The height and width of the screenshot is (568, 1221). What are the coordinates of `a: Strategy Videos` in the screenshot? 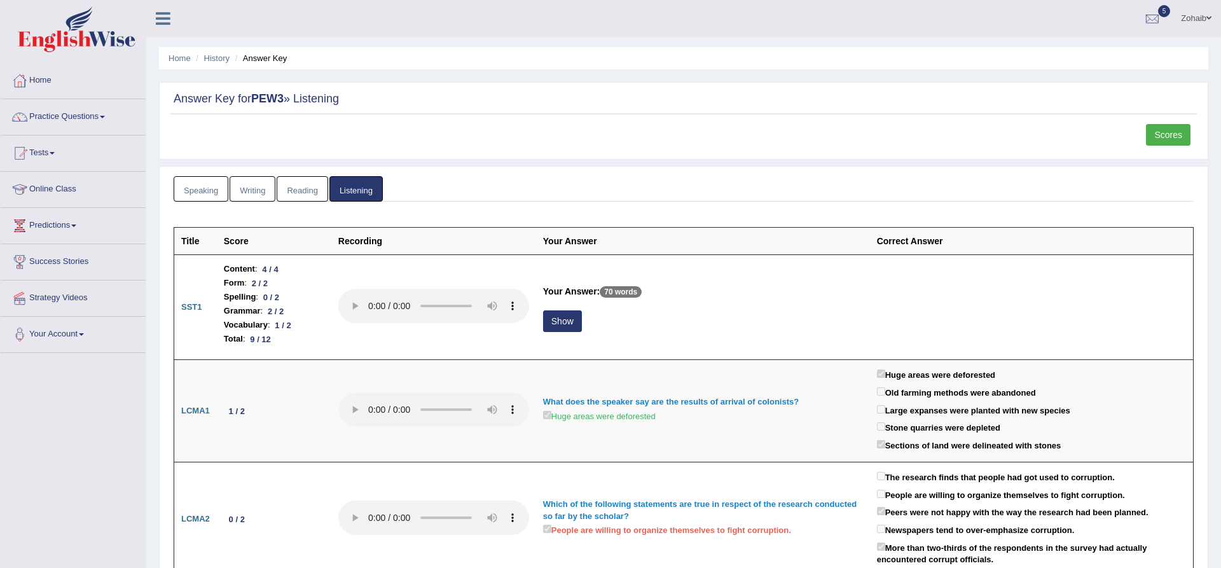 It's located at (73, 296).